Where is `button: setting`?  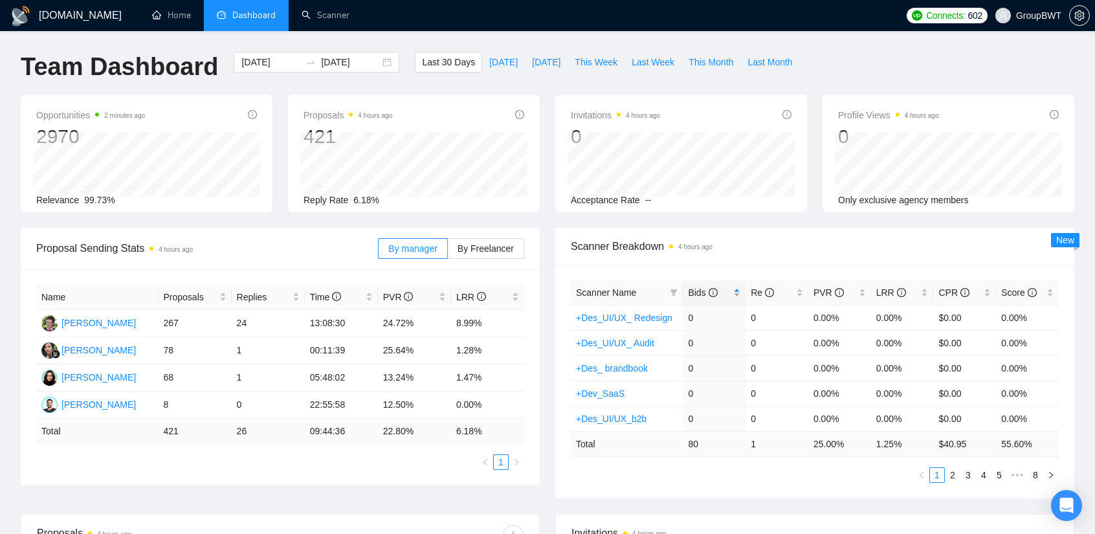 button: setting is located at coordinates (1079, 16).